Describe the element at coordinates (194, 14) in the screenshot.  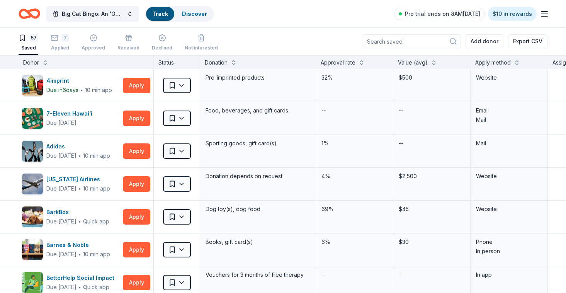
I see `a: Discover` at that location.